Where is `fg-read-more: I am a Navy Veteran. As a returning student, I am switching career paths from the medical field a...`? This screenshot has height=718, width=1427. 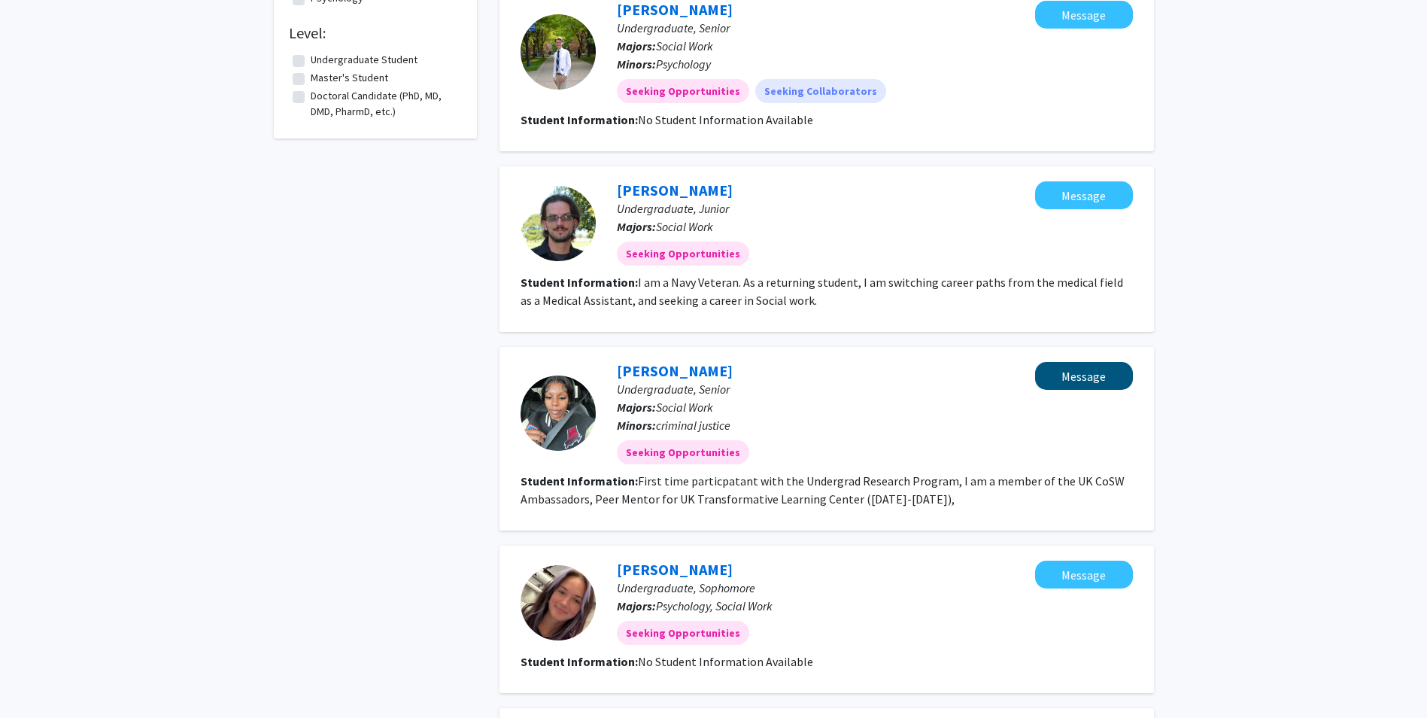
fg-read-more: I am a Navy Veteran. As a returning student, I am switching career paths from the medical field a... is located at coordinates (821, 291).